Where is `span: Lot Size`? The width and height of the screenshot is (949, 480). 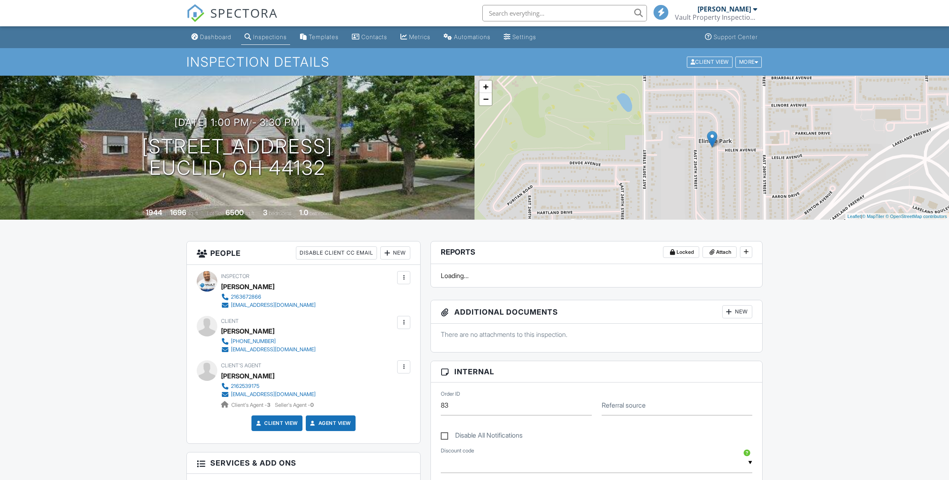 span: Lot Size is located at coordinates (216, 213).